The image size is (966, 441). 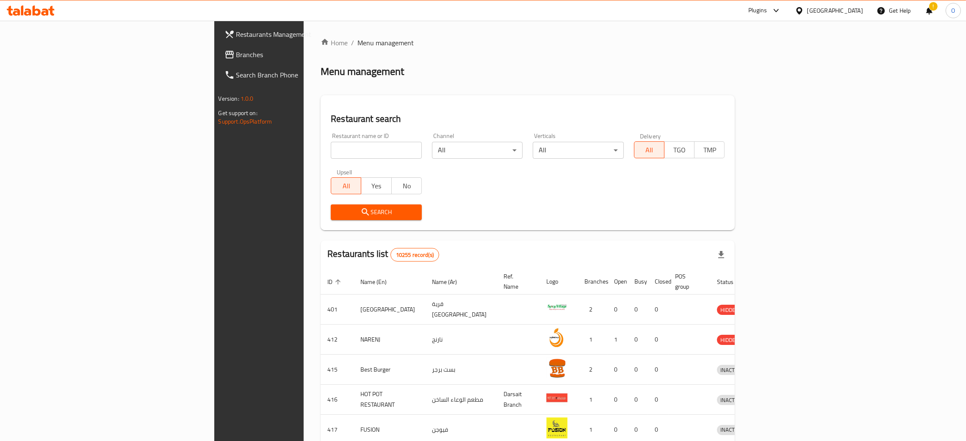 I want to click on img: HOT POT RESTAURANT, so click(x=557, y=398).